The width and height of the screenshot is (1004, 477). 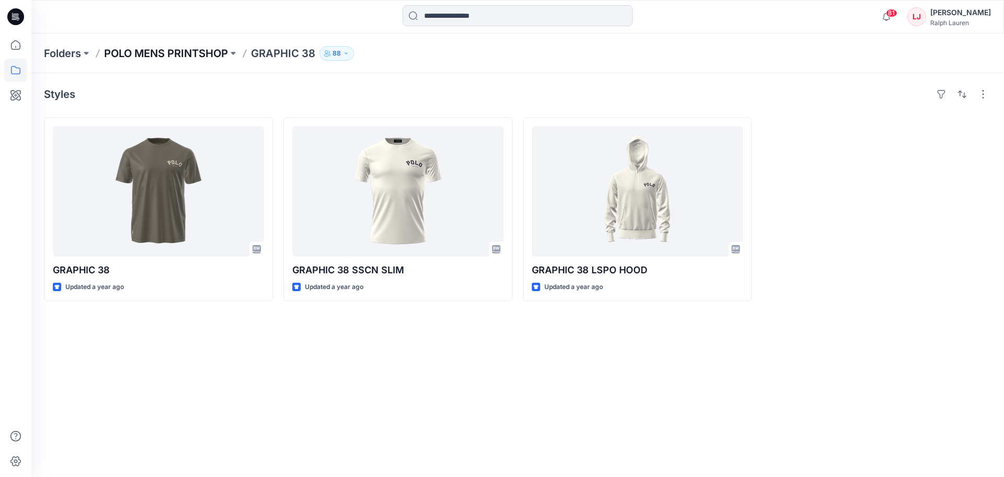 I want to click on button: 88, so click(x=337, y=53).